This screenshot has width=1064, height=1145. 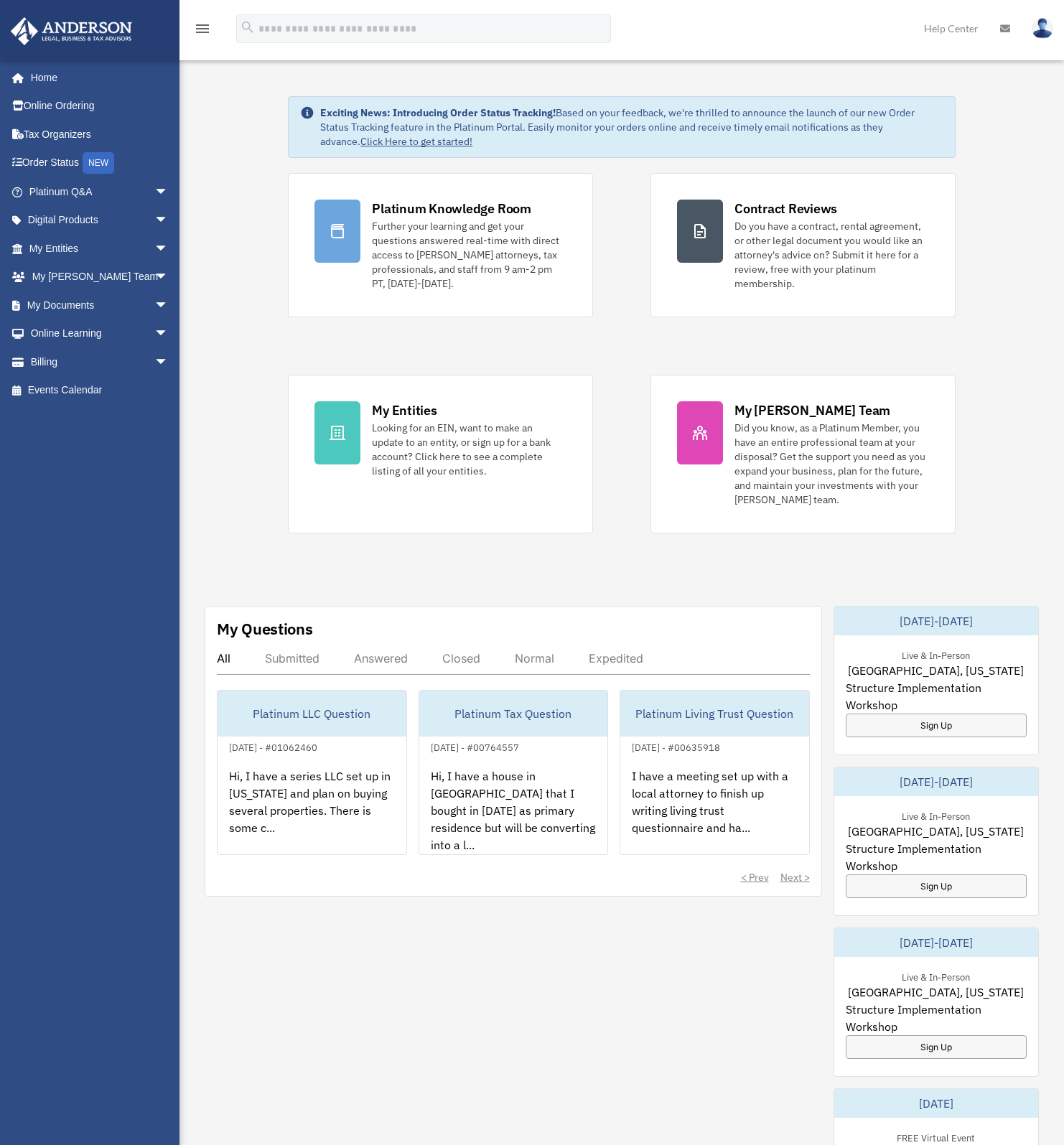 I want to click on div: FREE Virtual Event, so click(x=935, y=1136).